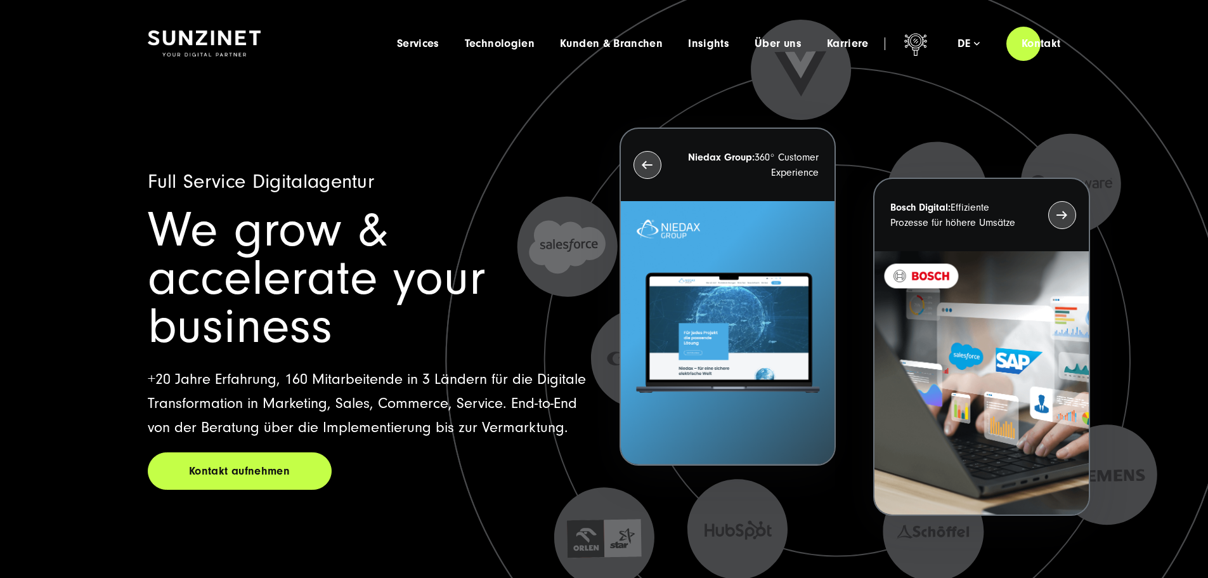 The width and height of the screenshot is (1208, 578). I want to click on a: Über uns, so click(778, 44).